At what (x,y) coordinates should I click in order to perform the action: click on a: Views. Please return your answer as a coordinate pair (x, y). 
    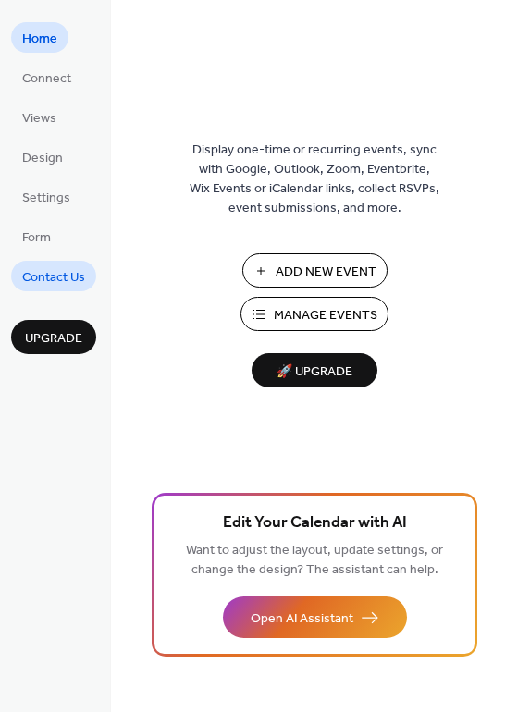
    Looking at the image, I should click on (39, 116).